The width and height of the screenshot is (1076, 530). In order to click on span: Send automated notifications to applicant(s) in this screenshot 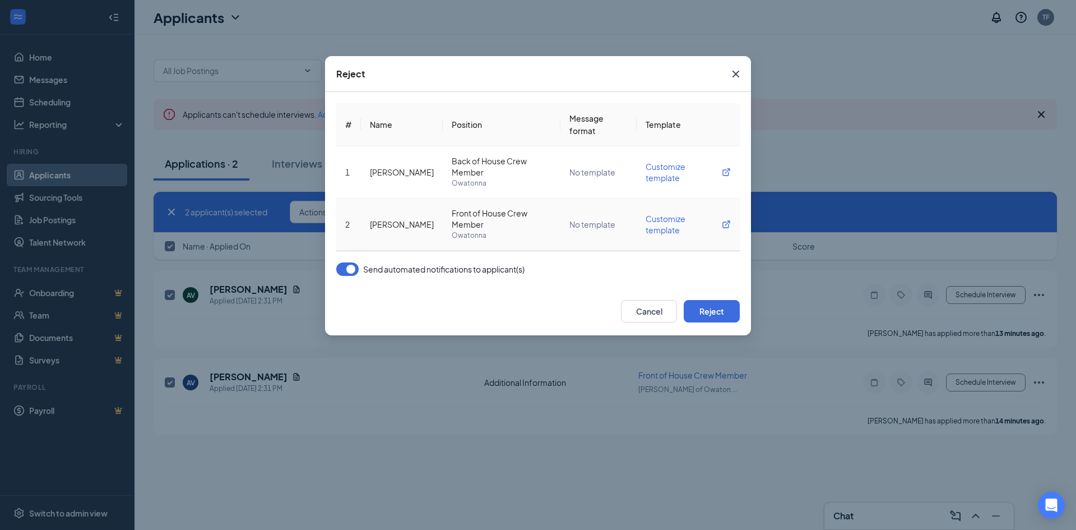, I will do `click(444, 269)`.